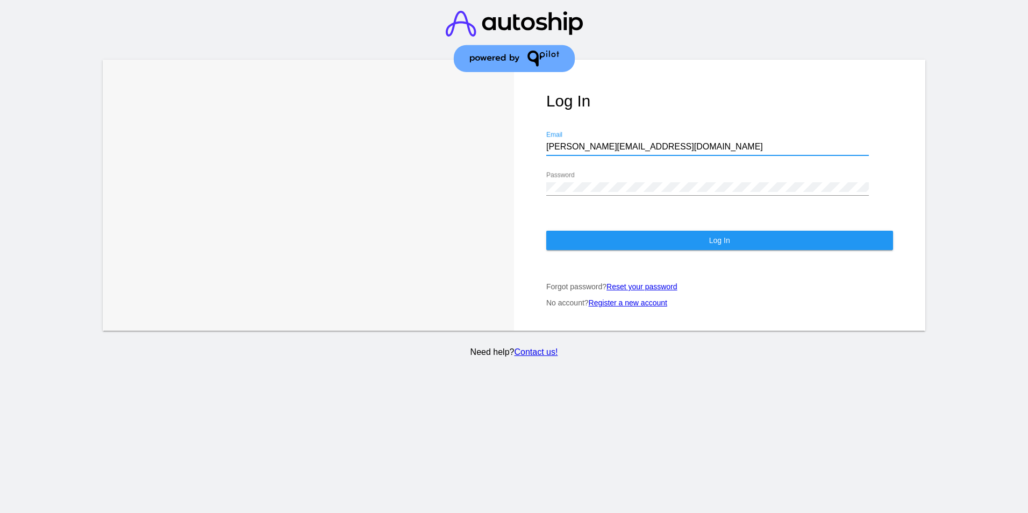  Describe the element at coordinates (514, 352) in the screenshot. I see `p: Need help?` at that location.